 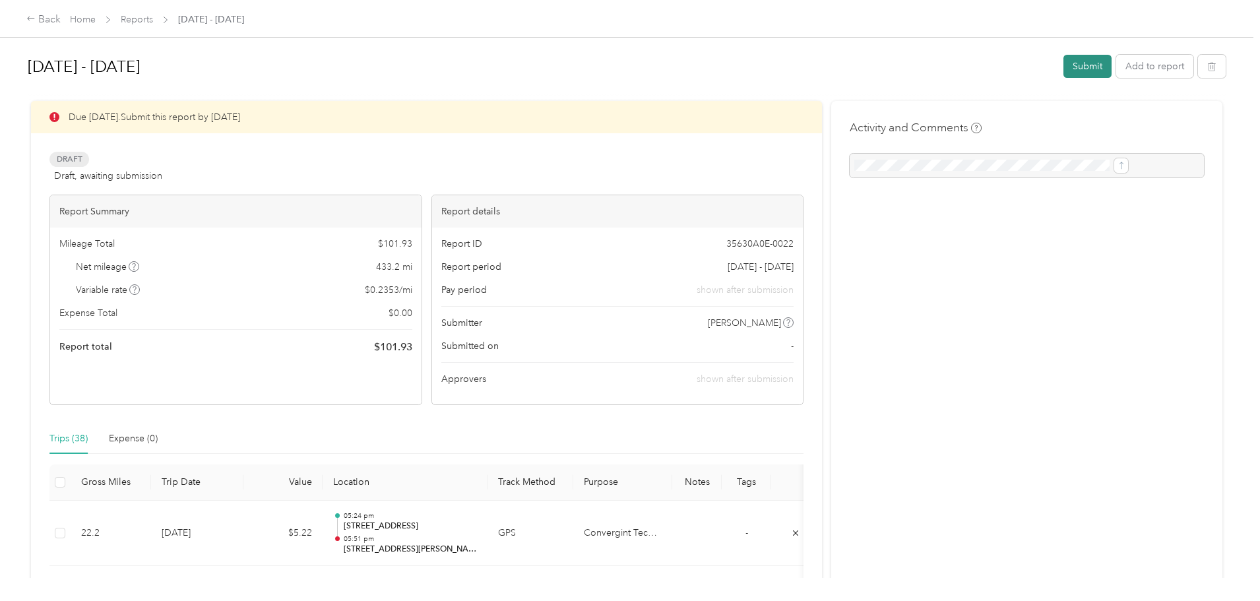 I want to click on span: $ 0.2353 / mi, so click(x=388, y=290).